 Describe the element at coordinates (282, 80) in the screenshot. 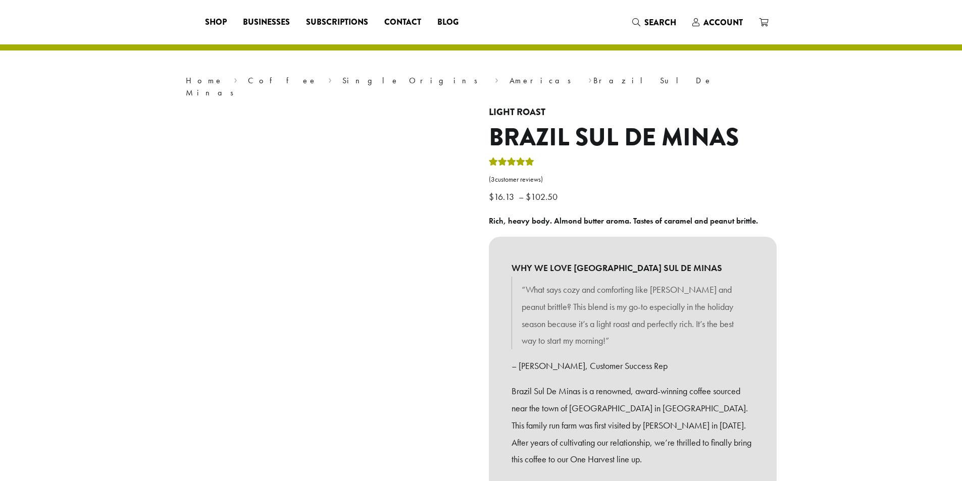

I see `a: Coffee` at that location.